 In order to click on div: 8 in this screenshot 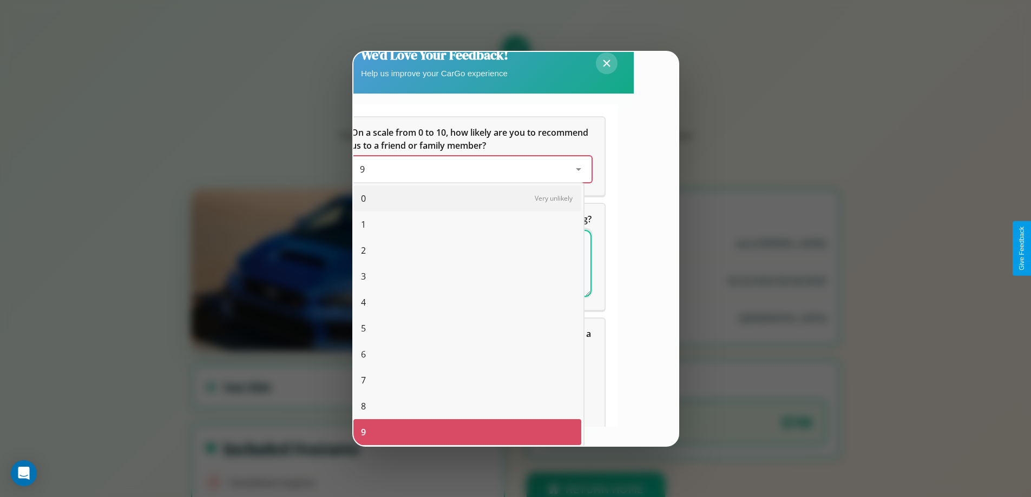, I will do `click(467, 406)`.